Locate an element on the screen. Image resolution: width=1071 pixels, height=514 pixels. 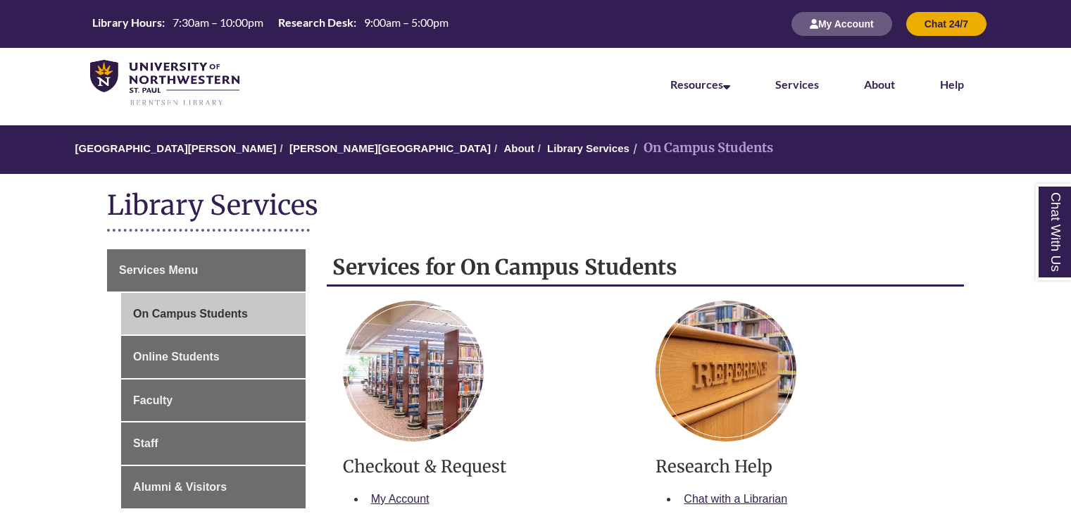
li: On Campus Students is located at coordinates (702, 148).